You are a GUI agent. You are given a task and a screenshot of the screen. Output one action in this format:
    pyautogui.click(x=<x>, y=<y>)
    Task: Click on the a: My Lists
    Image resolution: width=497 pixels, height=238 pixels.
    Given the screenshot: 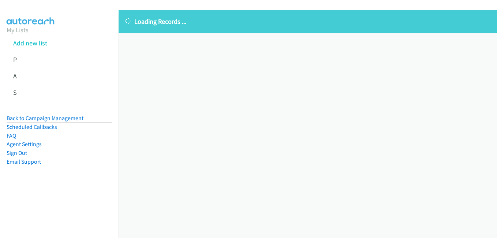 What is the action you would take?
    pyautogui.click(x=18, y=30)
    